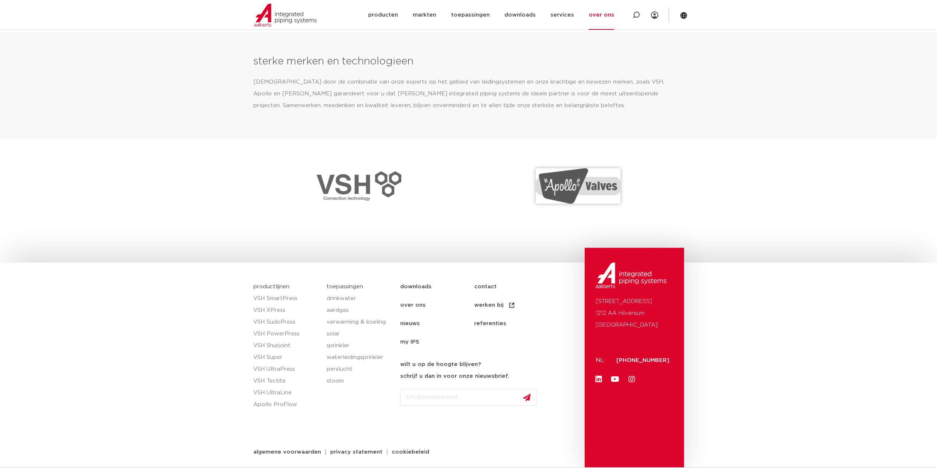 This screenshot has width=937, height=468. Describe the element at coordinates (356, 452) in the screenshot. I see `a: privacy statement` at that location.